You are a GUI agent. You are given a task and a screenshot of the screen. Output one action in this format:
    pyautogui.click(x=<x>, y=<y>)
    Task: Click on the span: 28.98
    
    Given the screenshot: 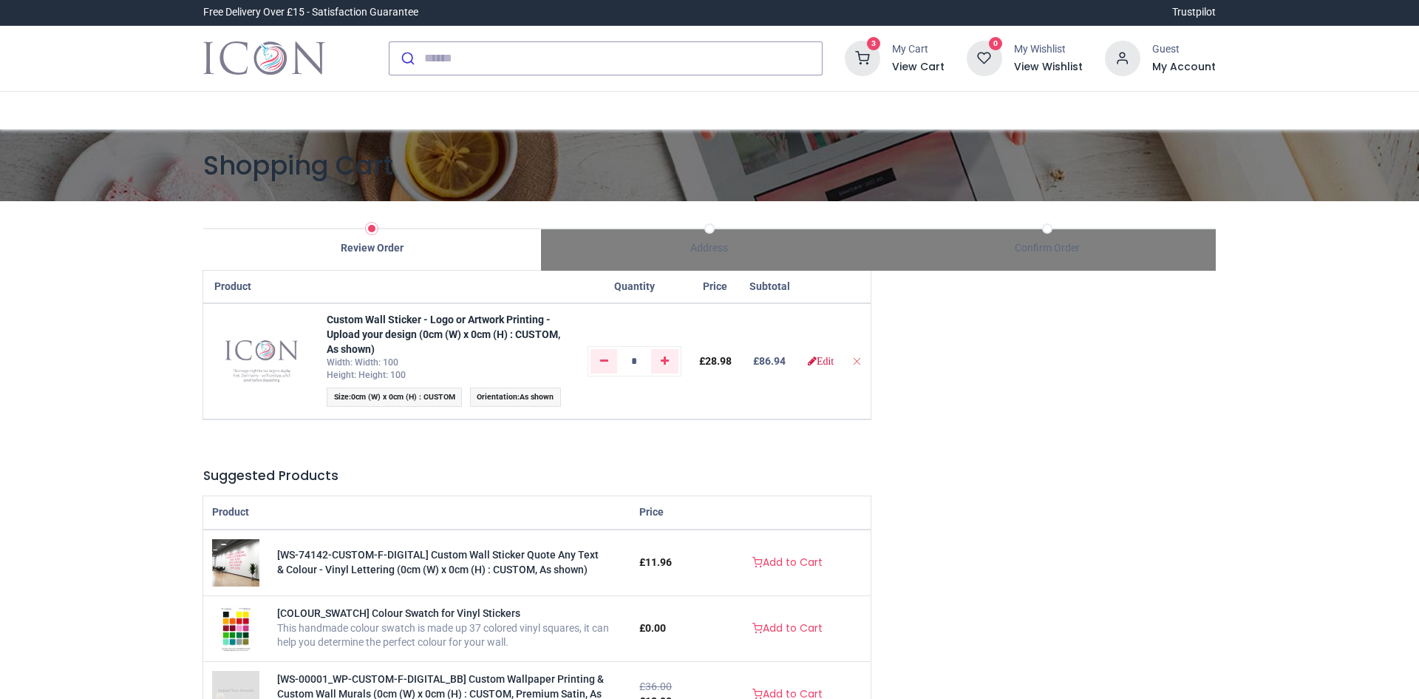 What is the action you would take?
    pyautogui.click(x=719, y=361)
    